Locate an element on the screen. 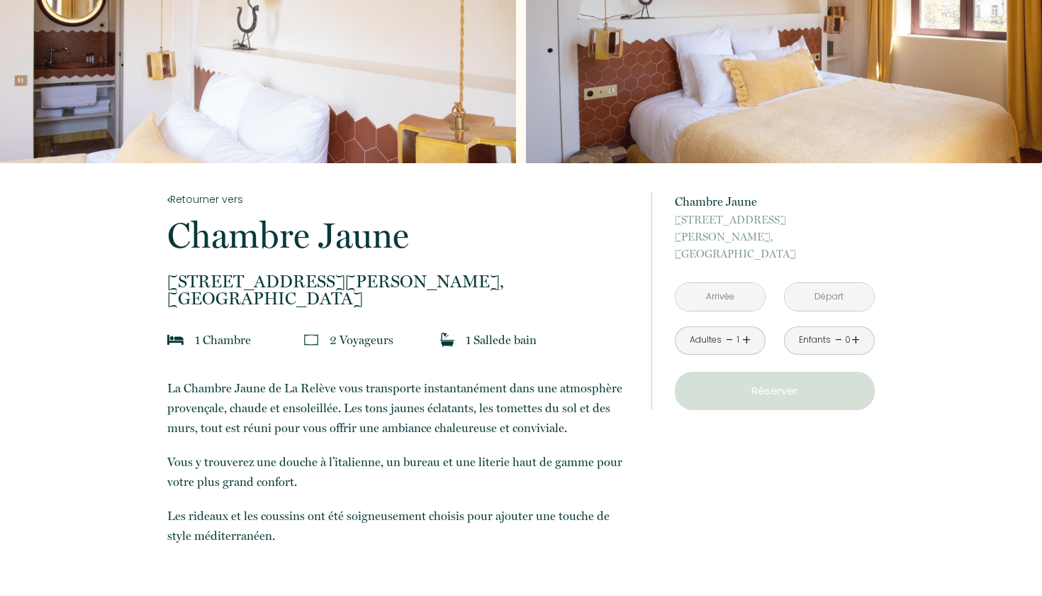 Image resolution: width=1042 pixels, height=596 pixels. p: La Chambre Jaune de La Relève vous transporte instantanément dans une atmosphère provençale, chau... is located at coordinates (400, 408).